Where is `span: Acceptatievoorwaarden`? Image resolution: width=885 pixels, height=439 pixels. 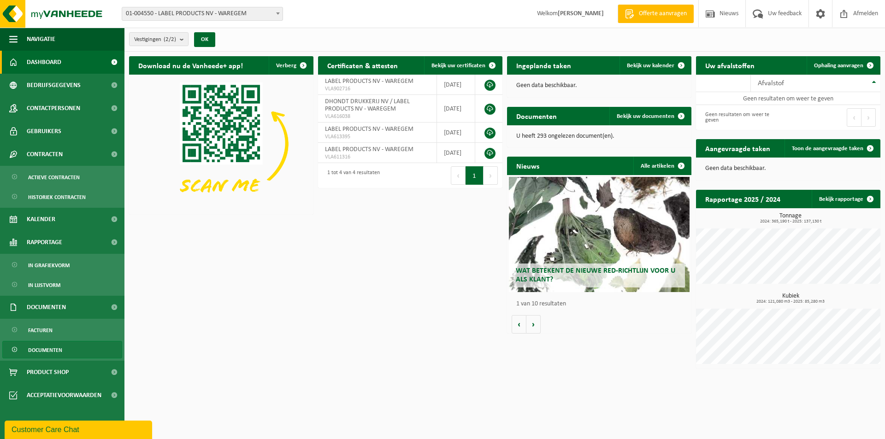 span: Acceptatievoorwaarden is located at coordinates (64, 396).